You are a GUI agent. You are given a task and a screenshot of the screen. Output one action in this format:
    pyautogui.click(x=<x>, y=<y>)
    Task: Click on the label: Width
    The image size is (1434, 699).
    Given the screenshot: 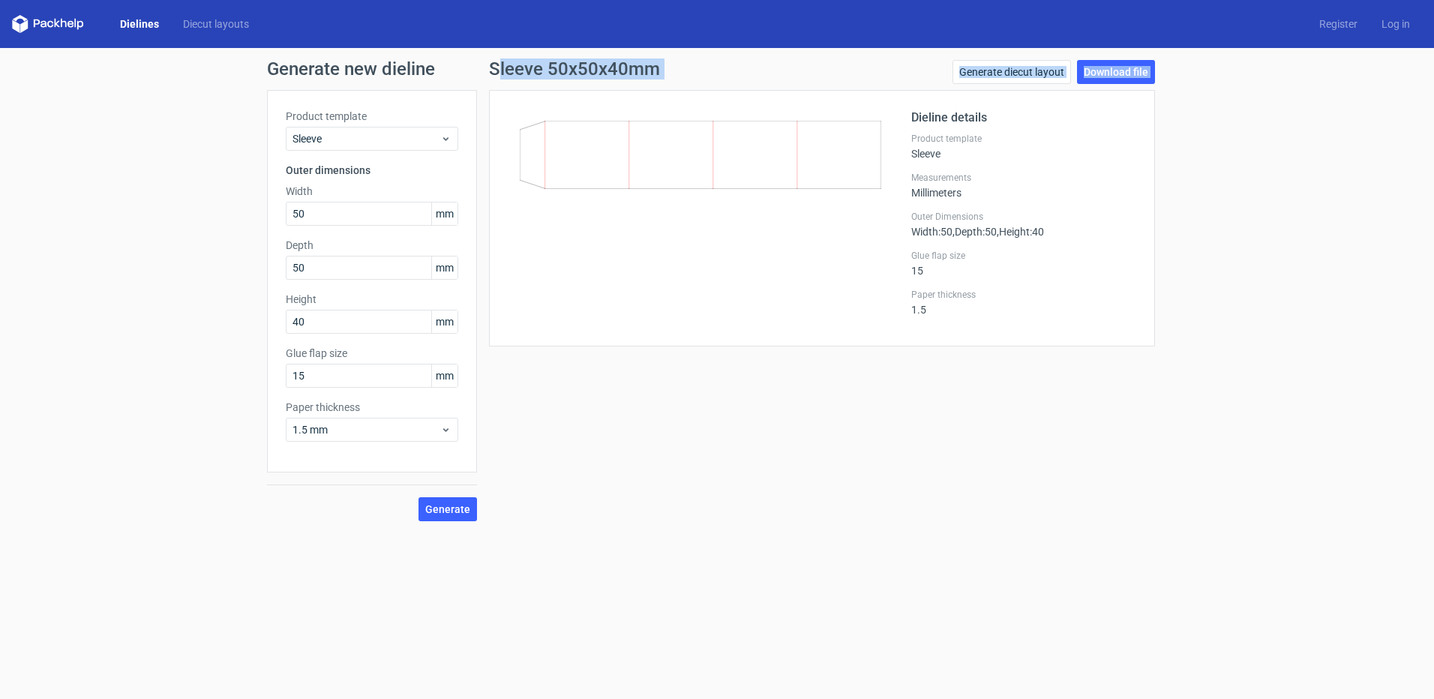 What is the action you would take?
    pyautogui.click(x=372, y=191)
    